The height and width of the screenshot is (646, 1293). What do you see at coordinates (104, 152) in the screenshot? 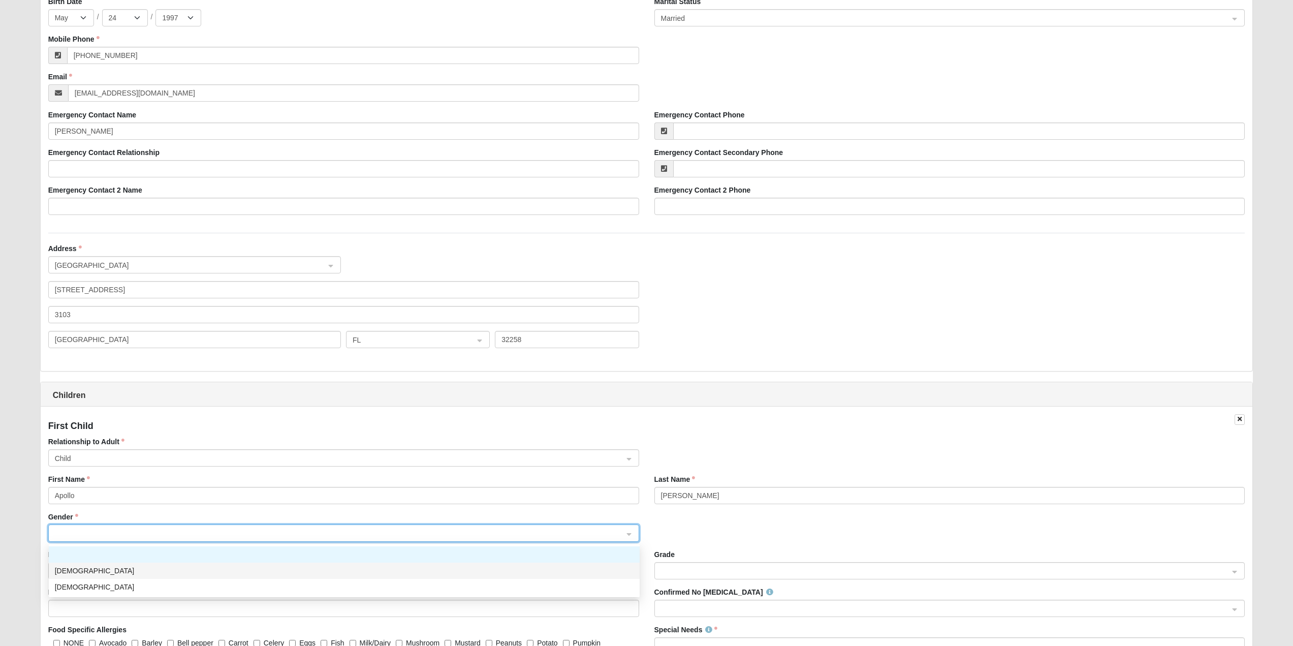
I see `label: Emergency Contact Relationship` at bounding box center [104, 152].